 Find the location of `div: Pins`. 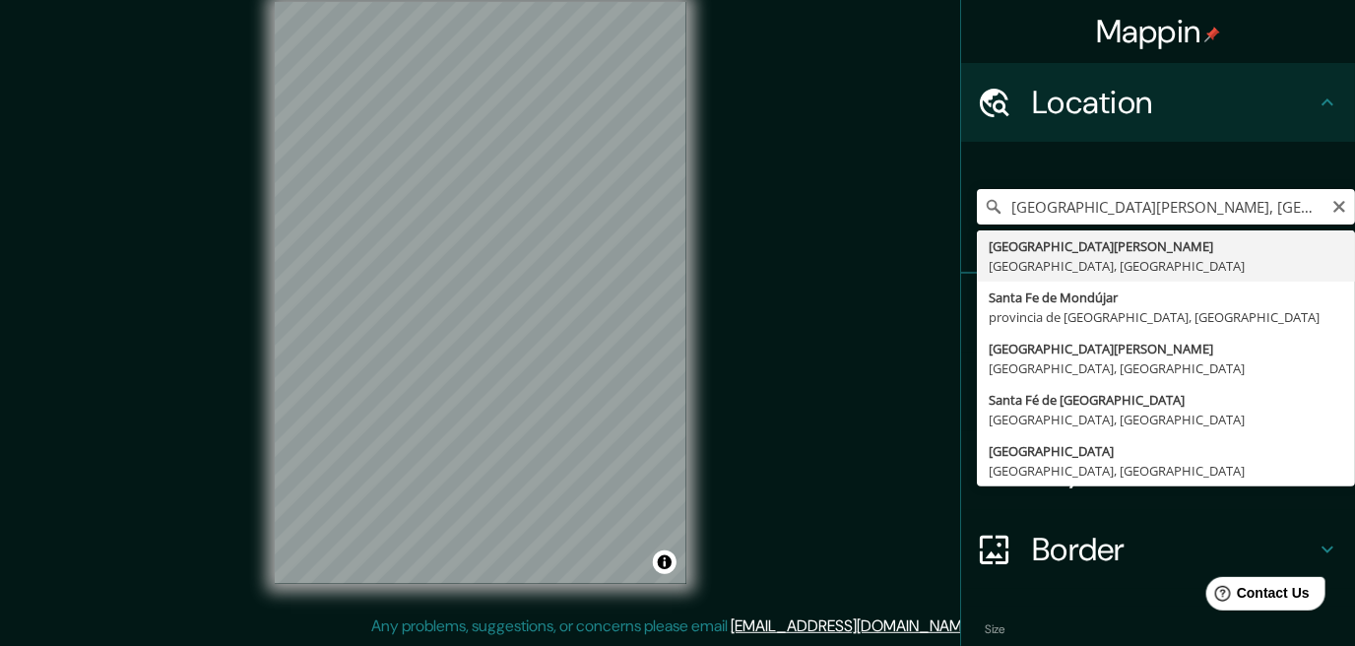

div: Pins is located at coordinates (1158, 313).